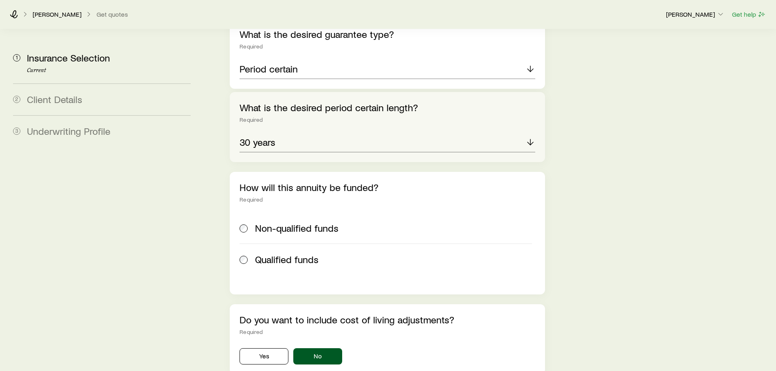 Image resolution: width=776 pixels, height=371 pixels. I want to click on span: Insurance Selection, so click(68, 57).